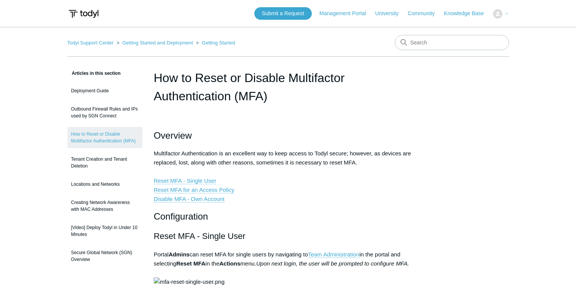 The image size is (576, 302). Describe the element at coordinates (154, 43) in the screenshot. I see `li: Getting Started and Deployment` at that location.